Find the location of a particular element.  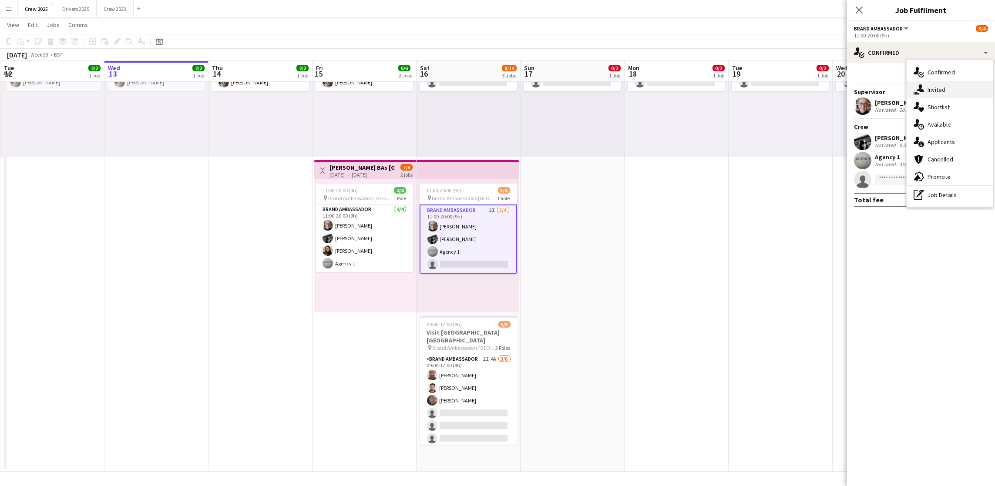

span: View is located at coordinates (13, 25).